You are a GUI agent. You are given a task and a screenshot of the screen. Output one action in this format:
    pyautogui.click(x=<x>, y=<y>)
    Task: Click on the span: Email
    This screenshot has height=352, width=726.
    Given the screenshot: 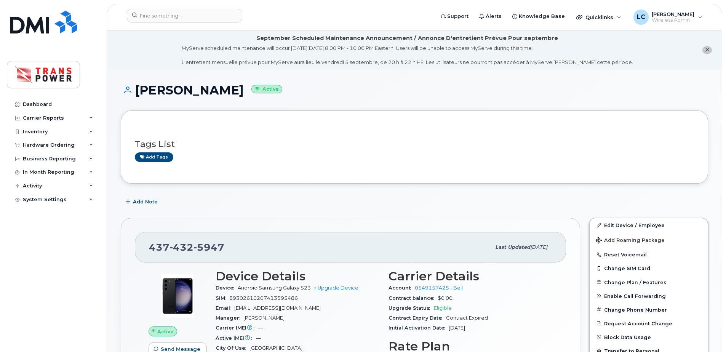 What is the action you would take?
    pyautogui.click(x=225, y=308)
    